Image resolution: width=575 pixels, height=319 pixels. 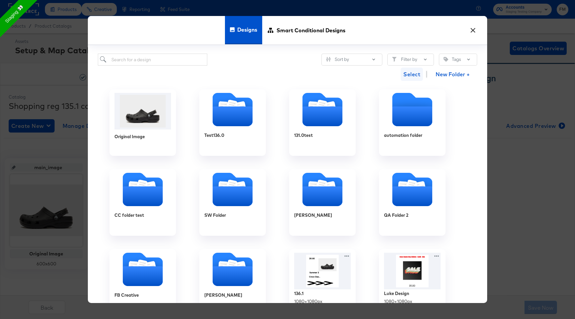 I want to click on div: 136.1, so click(x=299, y=293).